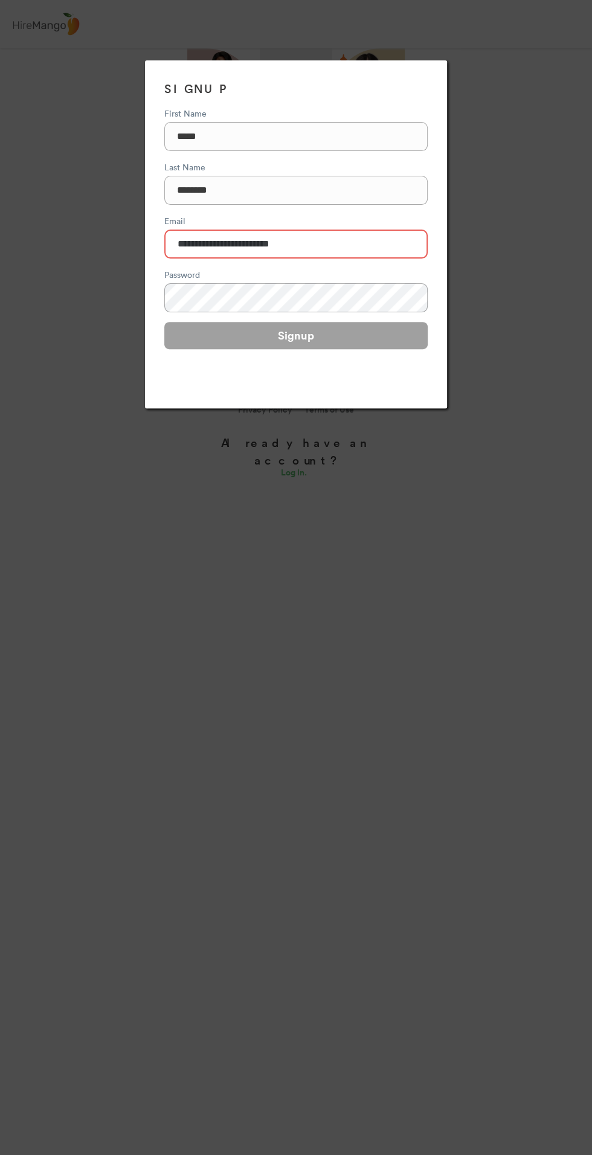  Describe the element at coordinates (296, 113) in the screenshot. I see `div: First Name` at that location.